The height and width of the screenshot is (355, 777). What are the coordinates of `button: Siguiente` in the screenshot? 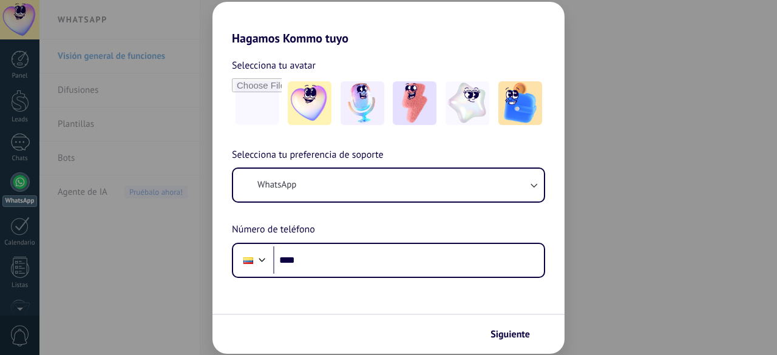 It's located at (515, 334).